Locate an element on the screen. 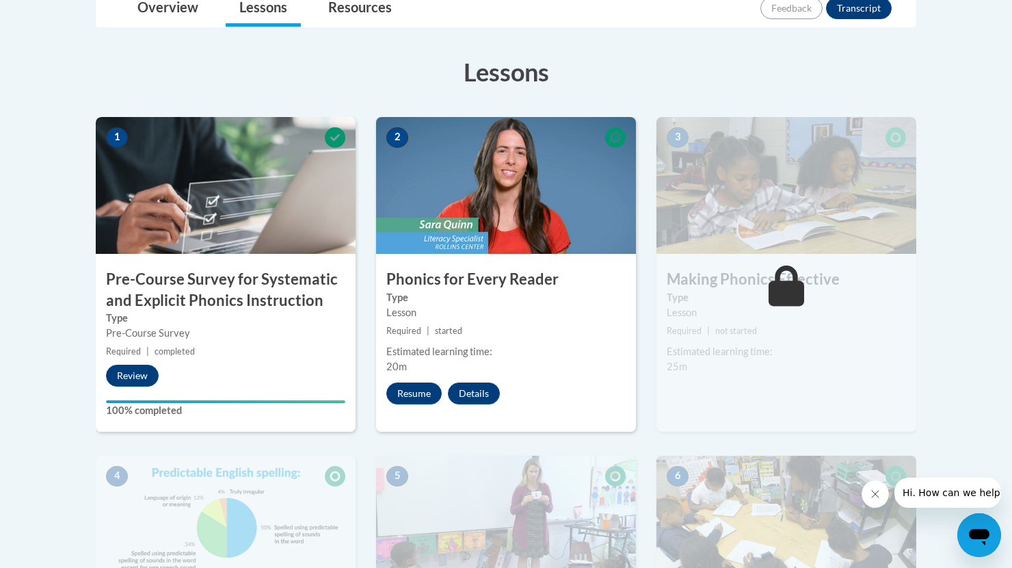  span: 6 is located at coordinates (678, 476).